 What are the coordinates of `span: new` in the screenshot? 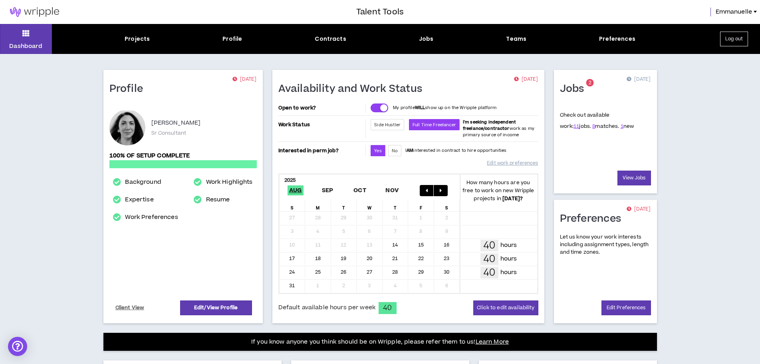 It's located at (628, 126).